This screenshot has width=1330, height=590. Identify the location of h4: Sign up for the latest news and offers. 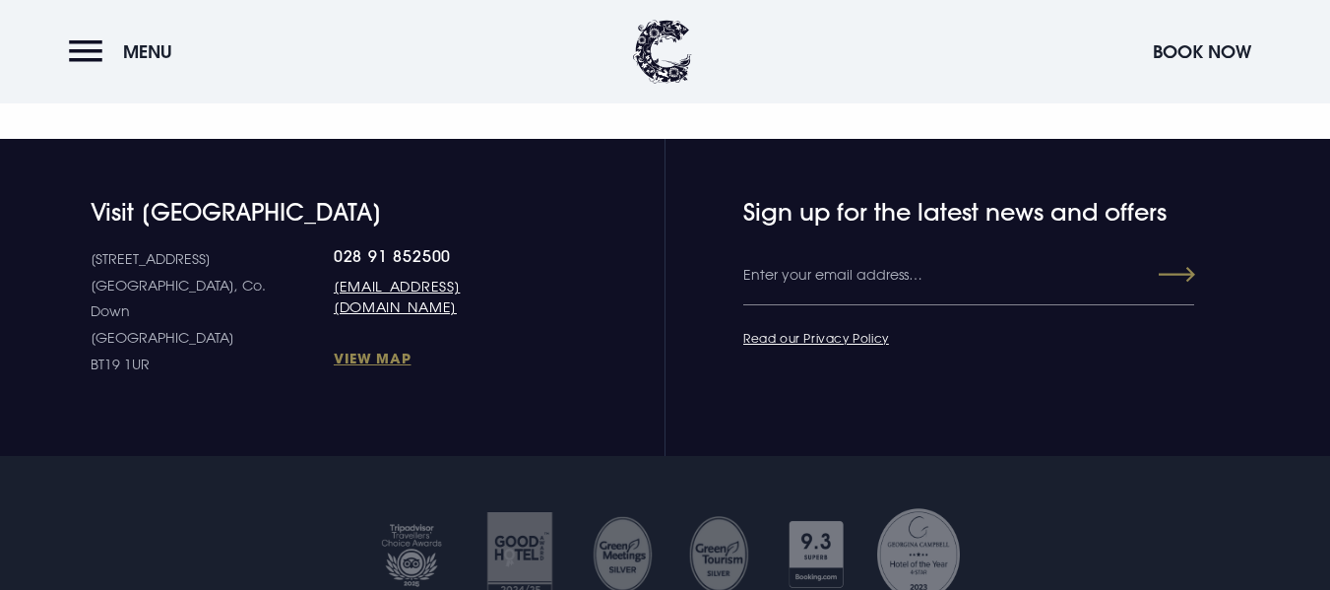
(931, 212).